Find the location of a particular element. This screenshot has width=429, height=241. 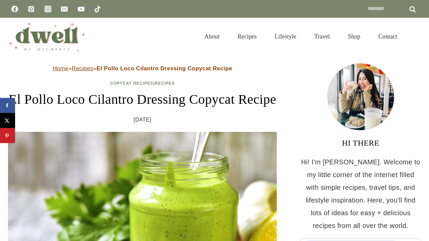

a: Facebook is located at coordinates (15, 9).